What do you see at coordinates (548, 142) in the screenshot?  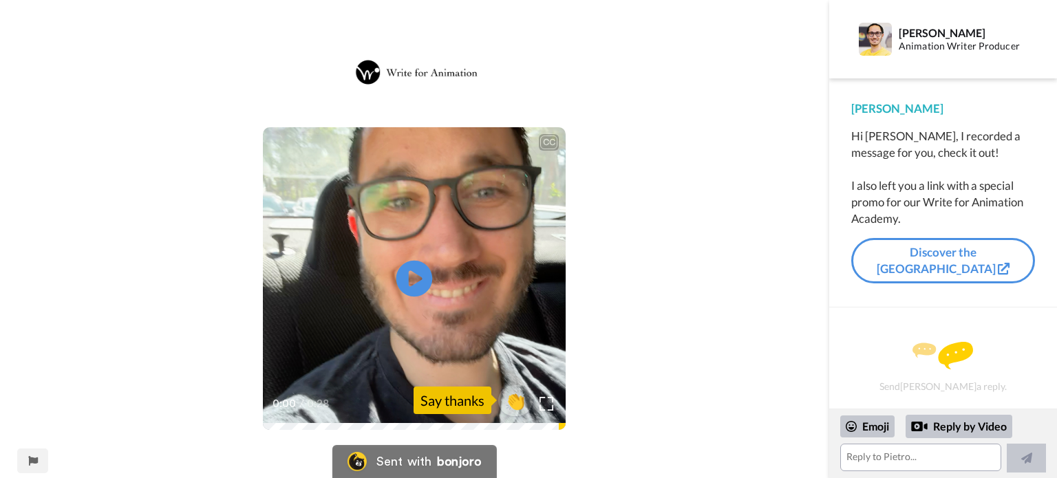 I see `div: CC` at bounding box center [548, 142].